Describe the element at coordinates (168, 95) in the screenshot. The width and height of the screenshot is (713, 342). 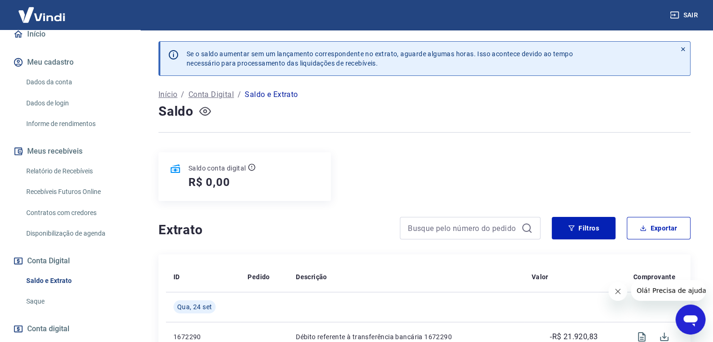
I see `p: Início` at that location.